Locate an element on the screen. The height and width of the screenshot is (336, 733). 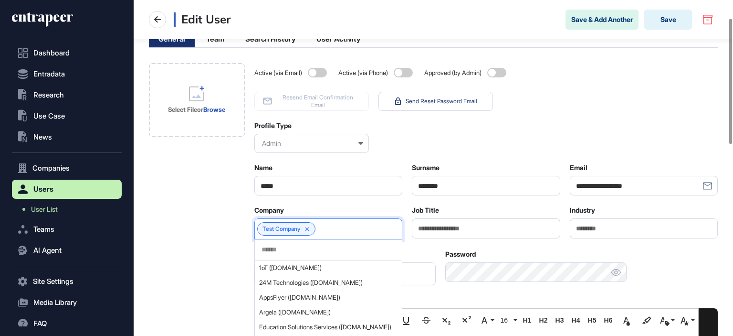
span: Research is located at coordinates (49, 95).